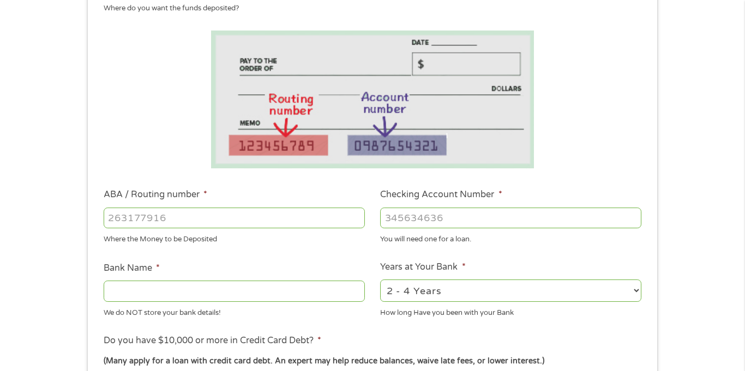 Image resolution: width=745 pixels, height=371 pixels. I want to click on input: 345634636, so click(510, 218).